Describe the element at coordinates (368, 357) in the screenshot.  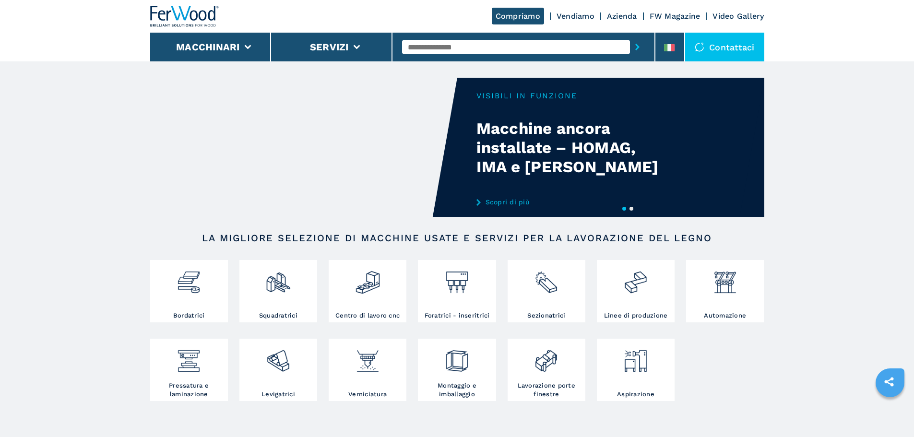
I see `img: verniciatura_1.png` at that location.